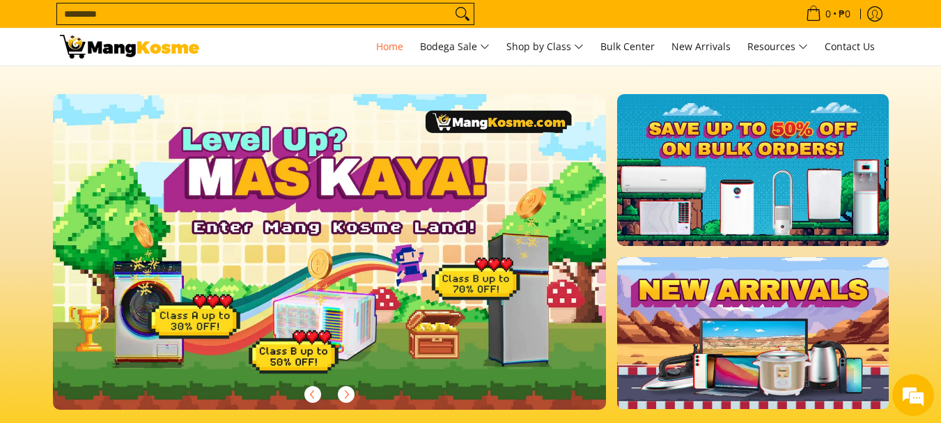 This screenshot has height=423, width=941. Describe the element at coordinates (463, 14) in the screenshot. I see `button: Search` at that location.